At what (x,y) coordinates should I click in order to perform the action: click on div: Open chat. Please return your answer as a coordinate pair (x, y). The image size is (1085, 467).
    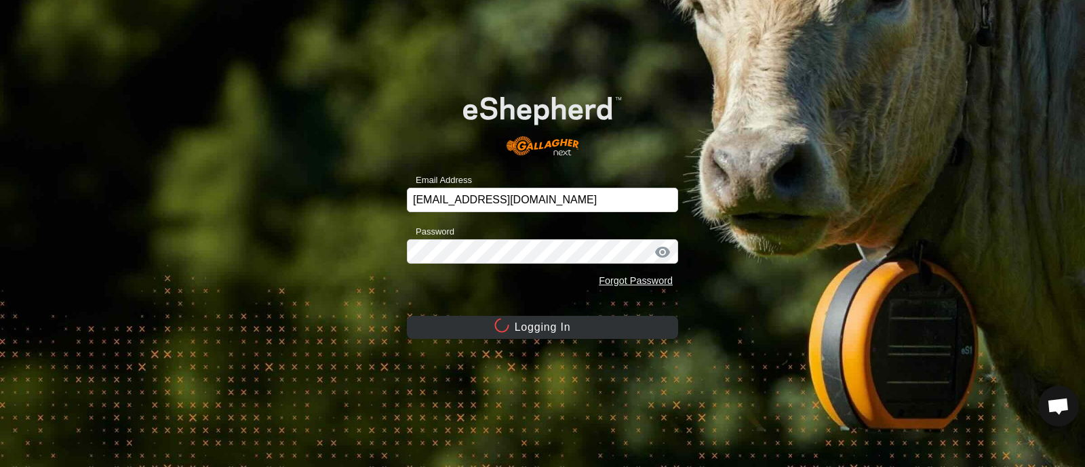
    Looking at the image, I should click on (1058, 406).